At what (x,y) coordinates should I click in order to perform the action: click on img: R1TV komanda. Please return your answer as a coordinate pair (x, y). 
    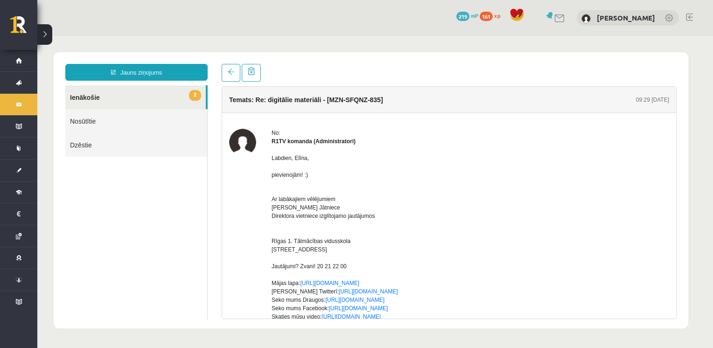
    Looking at the image, I should click on (205, 106).